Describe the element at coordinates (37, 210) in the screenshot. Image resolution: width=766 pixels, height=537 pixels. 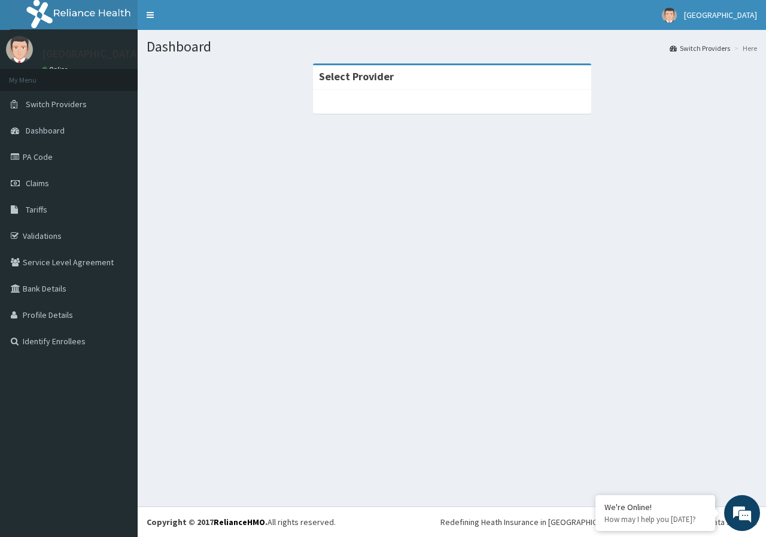
I see `span: Tariffs` at that location.